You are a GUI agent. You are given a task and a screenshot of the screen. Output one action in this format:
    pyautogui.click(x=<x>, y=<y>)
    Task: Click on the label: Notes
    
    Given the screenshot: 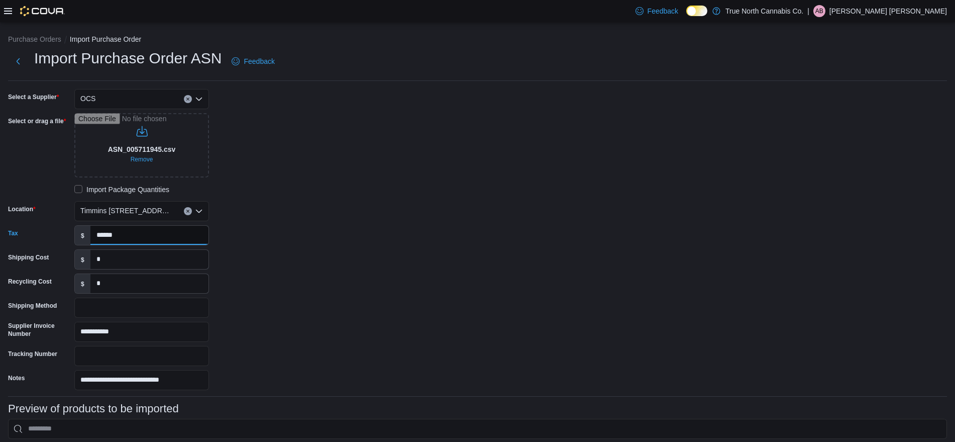 What is the action you would take?
    pyautogui.click(x=16, y=378)
    